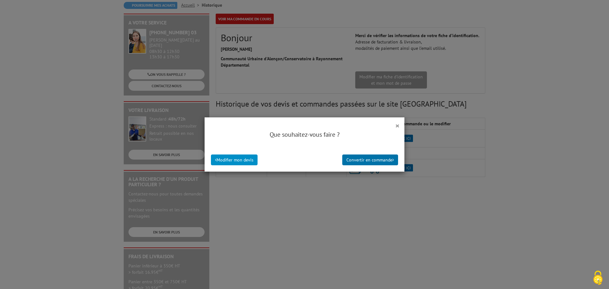 The width and height of the screenshot is (609, 289). What do you see at coordinates (598, 278) in the screenshot?
I see `img: Cookies (fenêtre modale)` at bounding box center [598, 278].